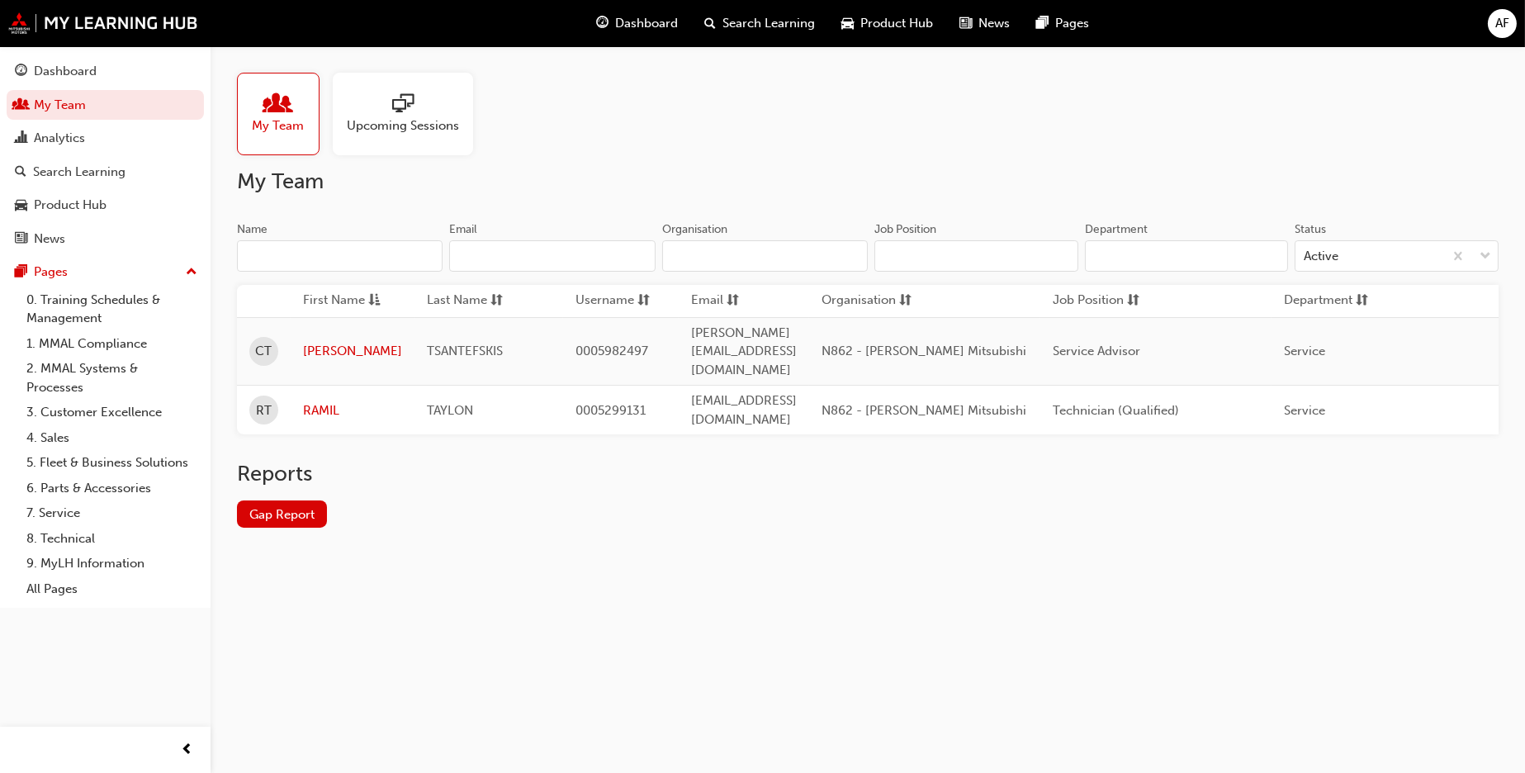 The image size is (1525, 773). Describe the element at coordinates (105, 154) in the screenshot. I see `button: DashboardMy TeamAnalyticsSearch LearningProduct HubNews` at that location.